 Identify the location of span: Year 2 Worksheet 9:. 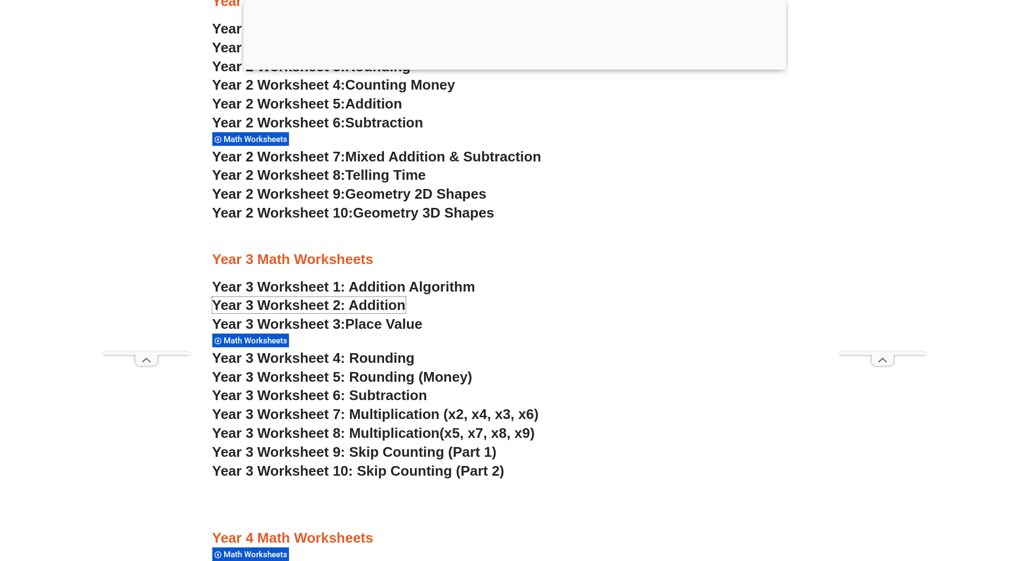
(279, 194).